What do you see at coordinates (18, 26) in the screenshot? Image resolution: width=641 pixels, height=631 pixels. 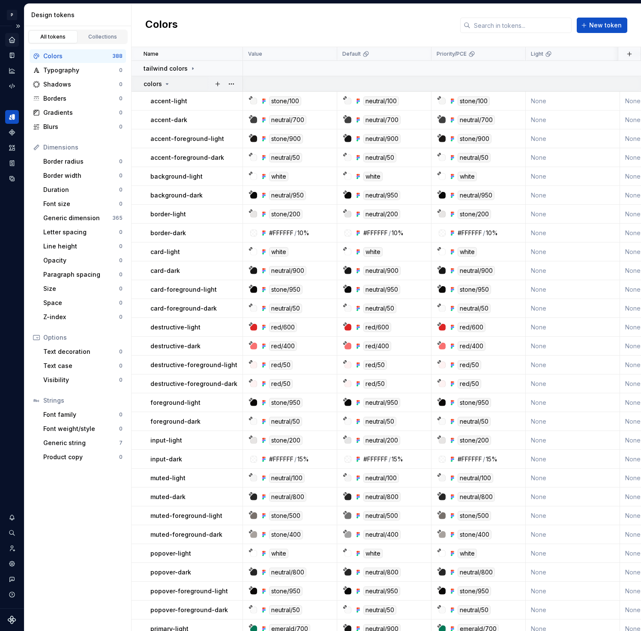 I see `button: Expand sidebar` at bounding box center [18, 26].